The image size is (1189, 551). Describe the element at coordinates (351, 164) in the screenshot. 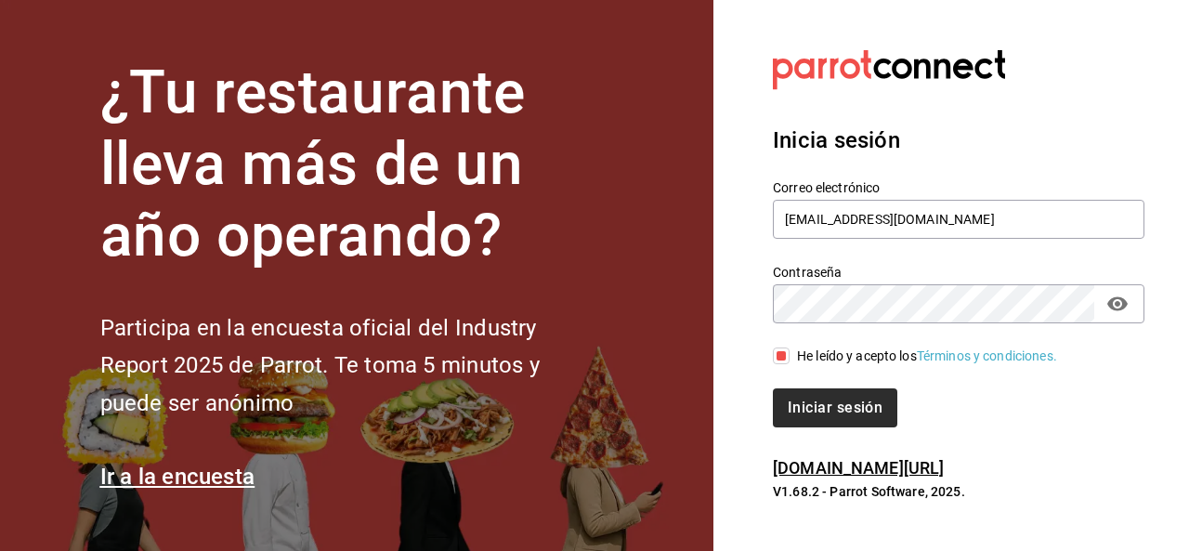

I see `h1: ¿Tu restaurante lleva más de un año operando?` at that location.